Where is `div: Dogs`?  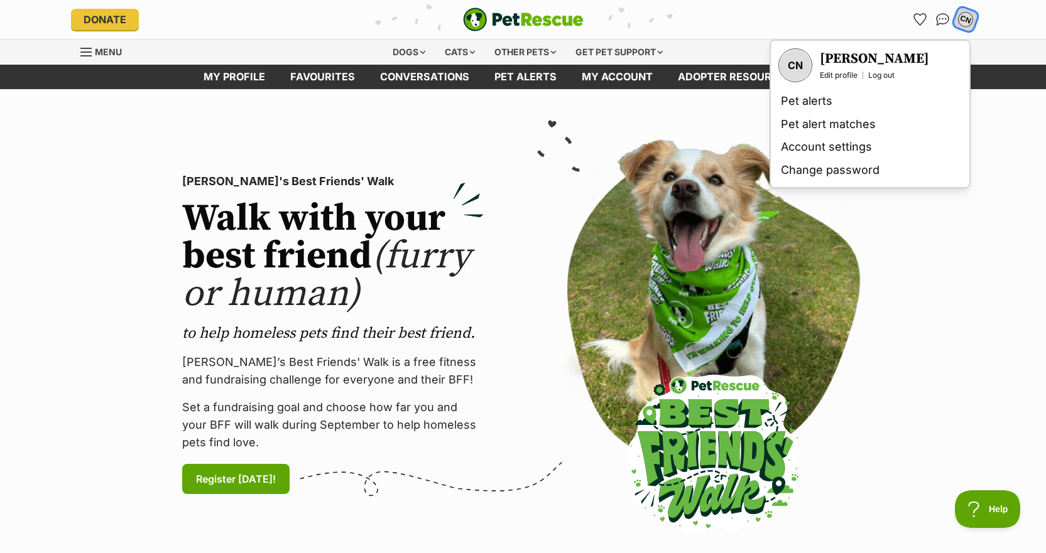
div: Dogs is located at coordinates (409, 52).